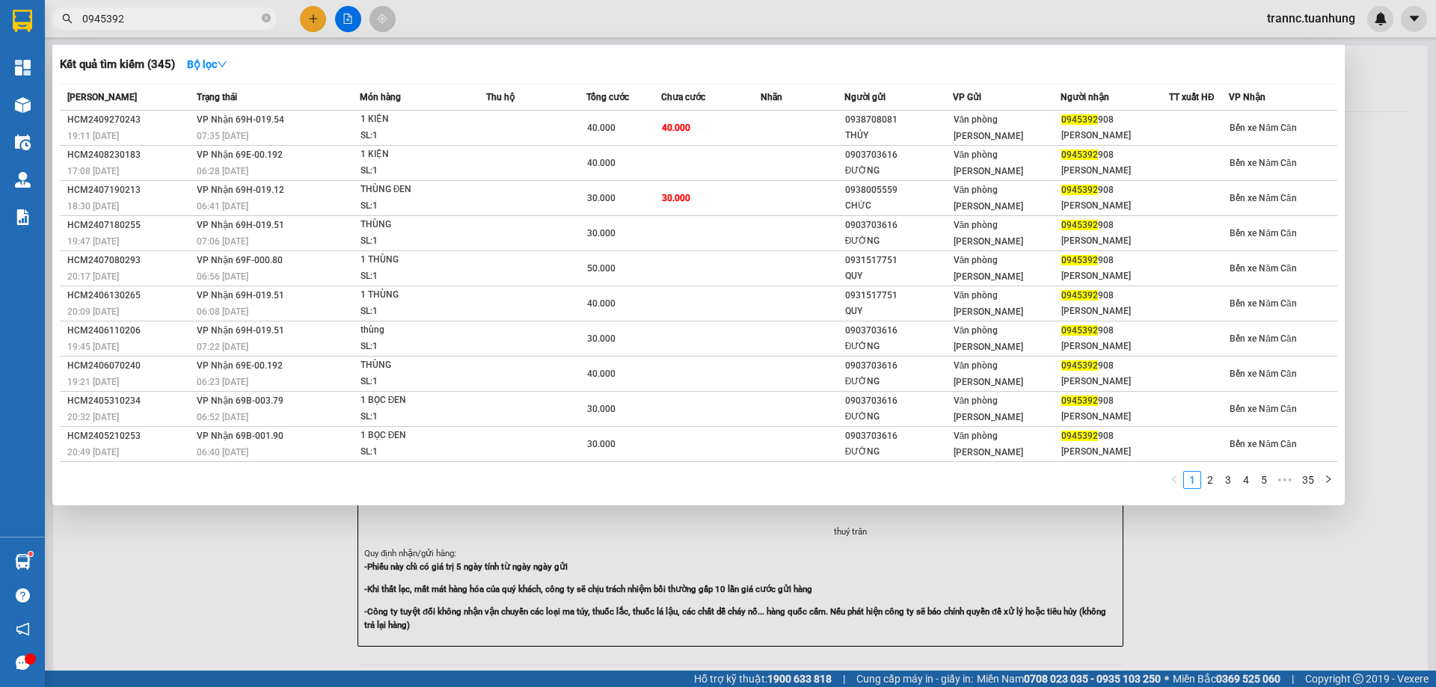  I want to click on li: 3, so click(1228, 480).